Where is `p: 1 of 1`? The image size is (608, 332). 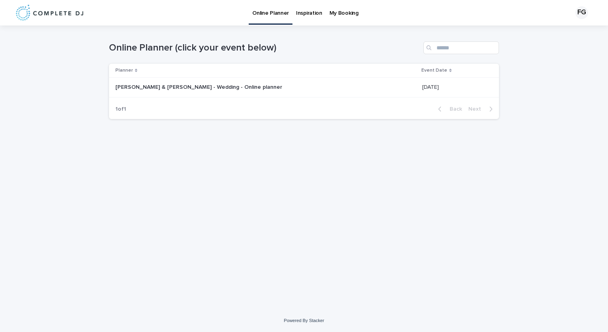 p: 1 of 1 is located at coordinates (121, 109).